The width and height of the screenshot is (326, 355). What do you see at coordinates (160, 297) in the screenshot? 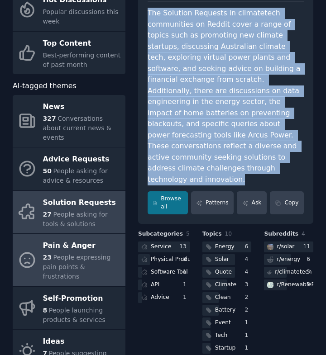
I see `div: Advice` at bounding box center [160, 297].